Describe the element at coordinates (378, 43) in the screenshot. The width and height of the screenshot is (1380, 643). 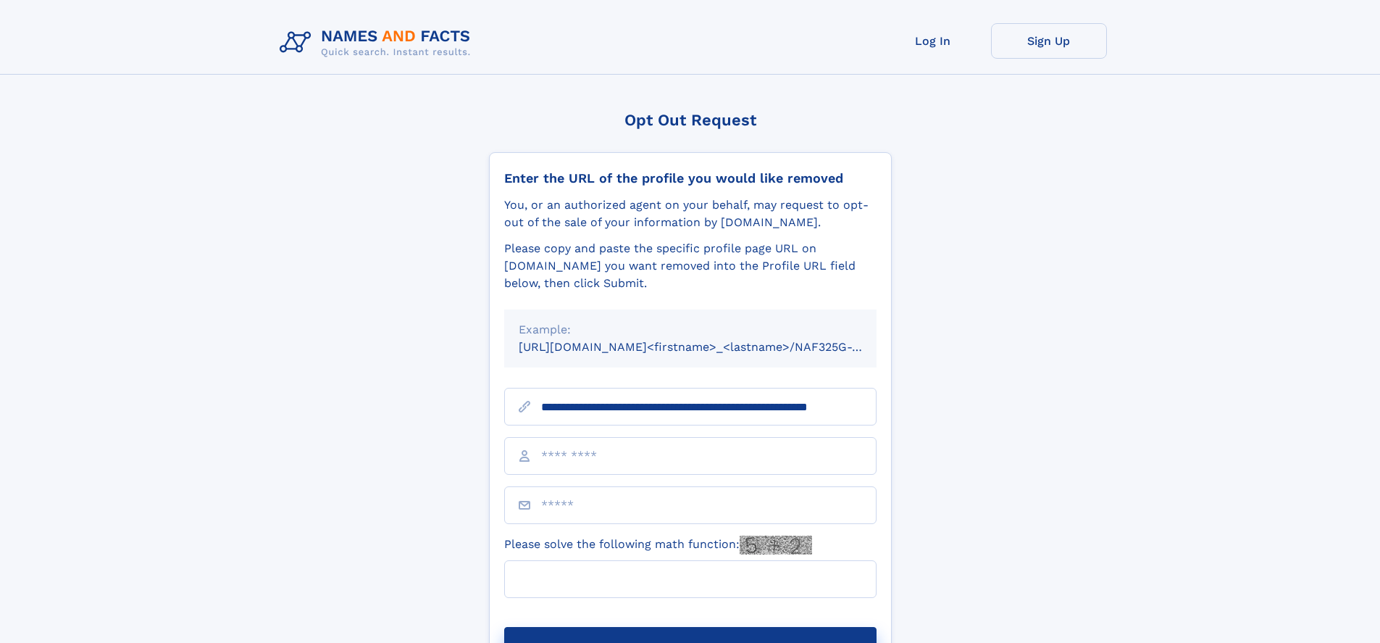
I see `img: Logo Names and Facts` at that location.